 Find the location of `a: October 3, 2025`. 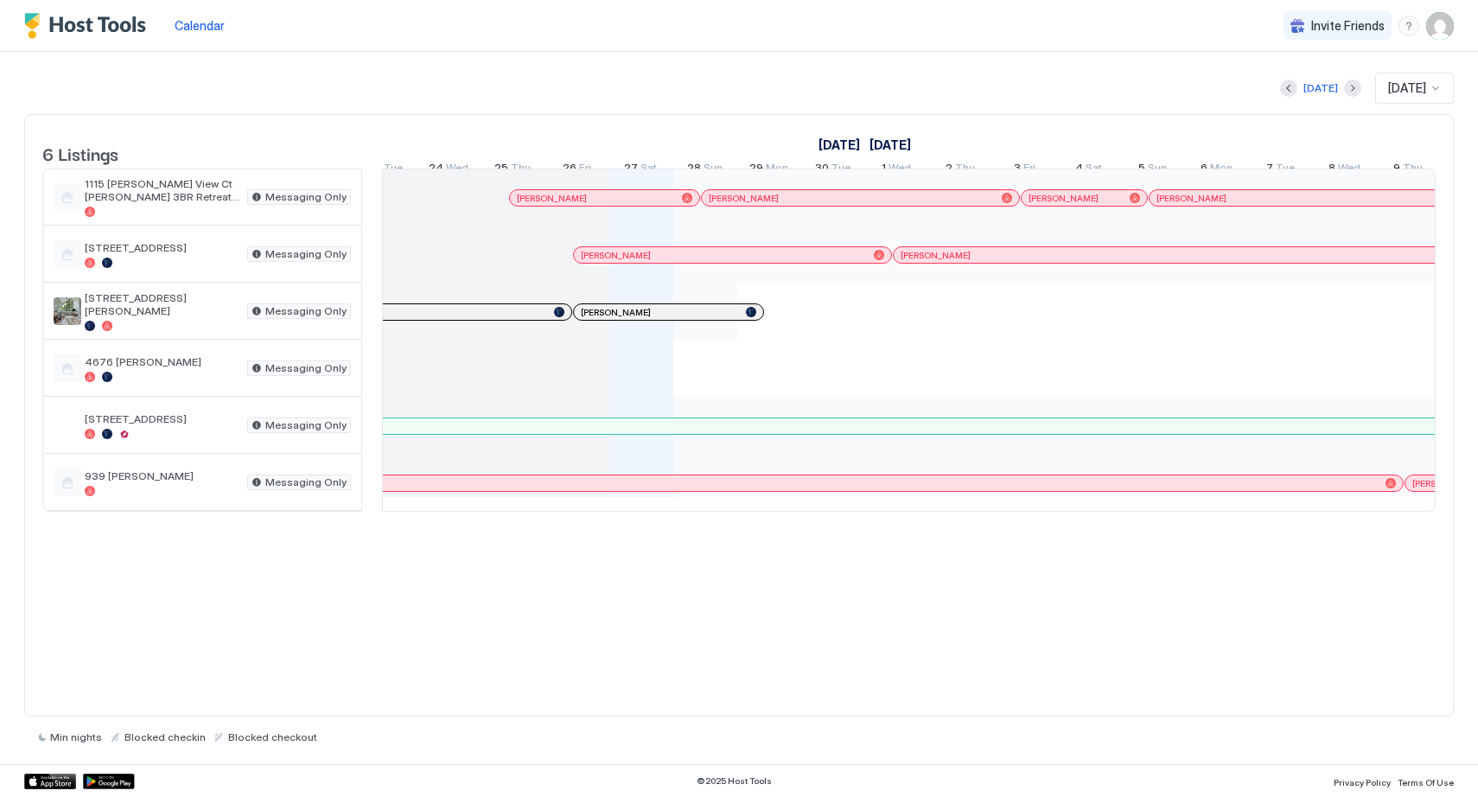

a: October 3, 2025 is located at coordinates (1024, 169).